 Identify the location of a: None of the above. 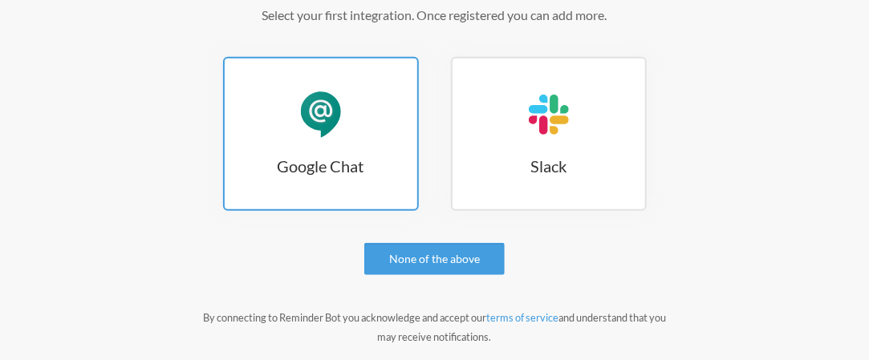
(434, 259).